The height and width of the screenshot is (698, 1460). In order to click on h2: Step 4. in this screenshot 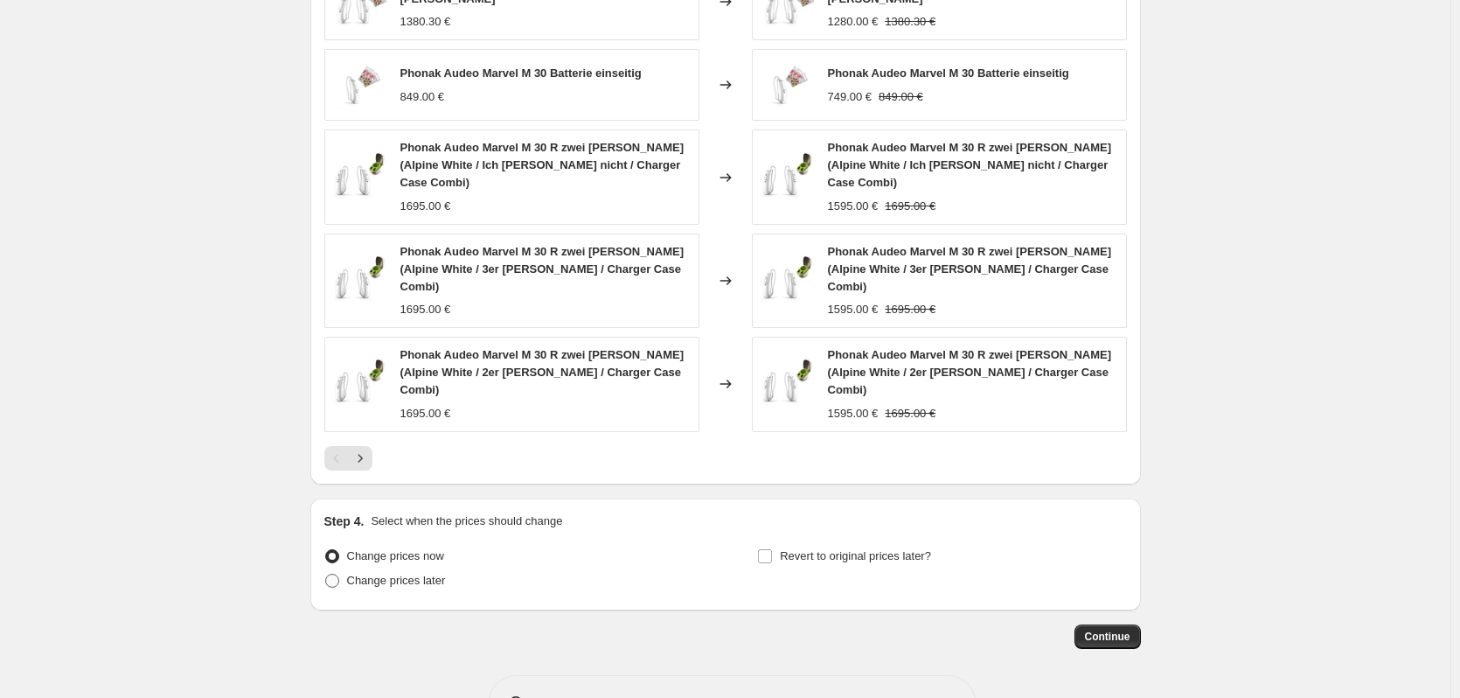, I will do `click(344, 521)`.